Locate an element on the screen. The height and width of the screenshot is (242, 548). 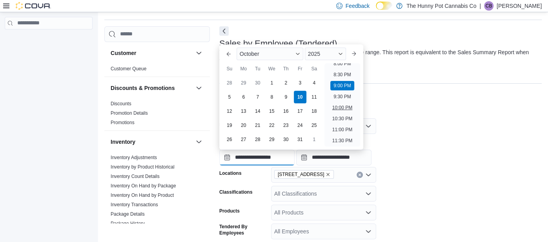
div: day-9 is located at coordinates (286, 97).